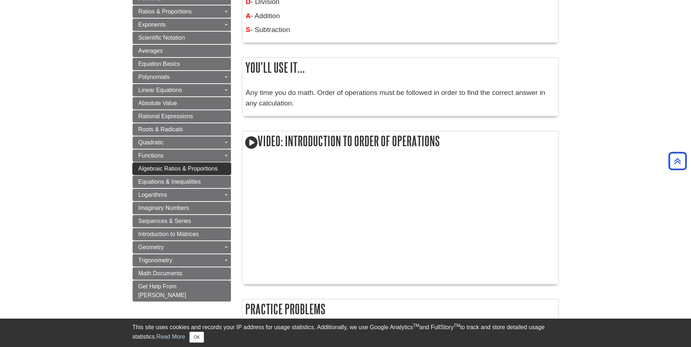  I want to click on a: Introduction to Matrices, so click(182, 234).